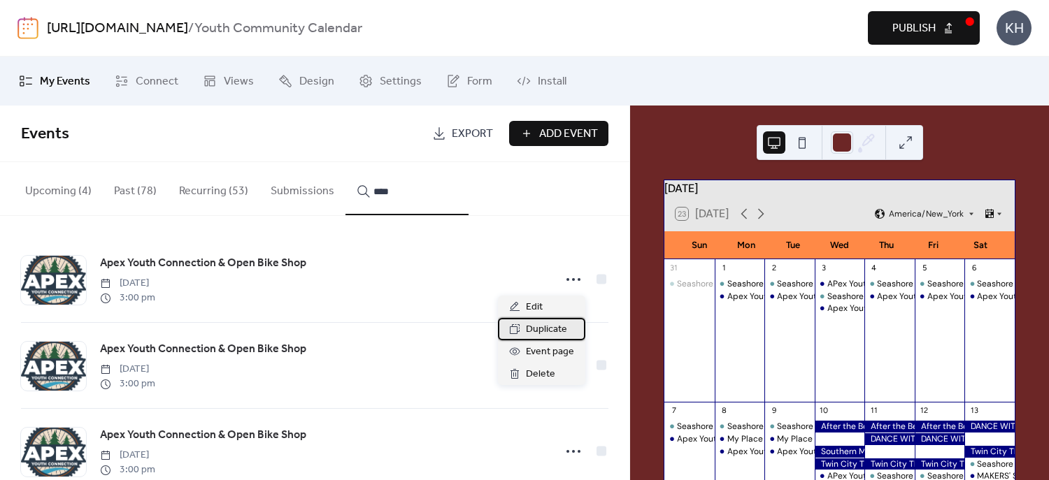 The image size is (1049, 480). What do you see at coordinates (541, 375) in the screenshot?
I see `span: Delete` at bounding box center [541, 375].